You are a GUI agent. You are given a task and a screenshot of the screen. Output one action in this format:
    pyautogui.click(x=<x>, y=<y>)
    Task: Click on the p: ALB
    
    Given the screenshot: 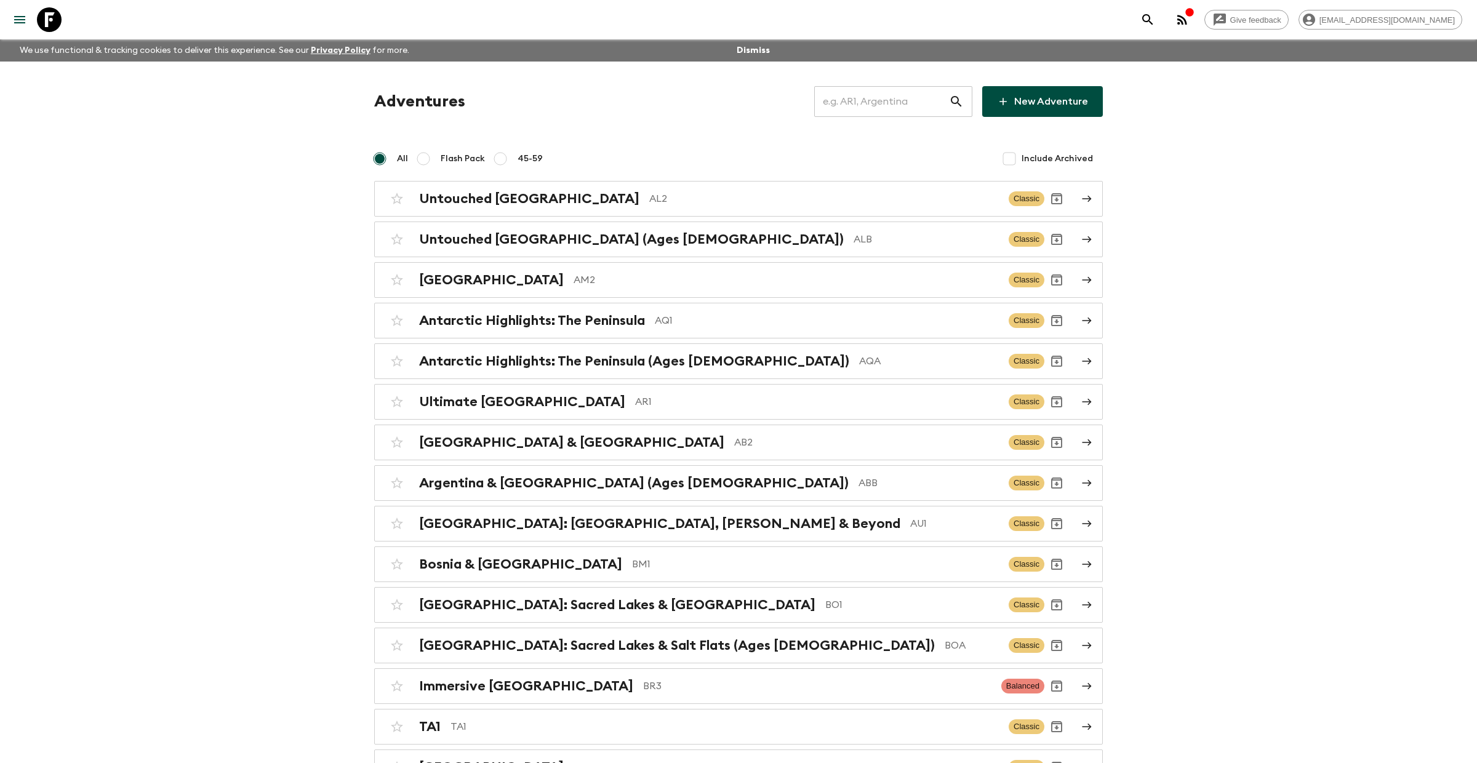 What is the action you would take?
    pyautogui.click(x=926, y=239)
    